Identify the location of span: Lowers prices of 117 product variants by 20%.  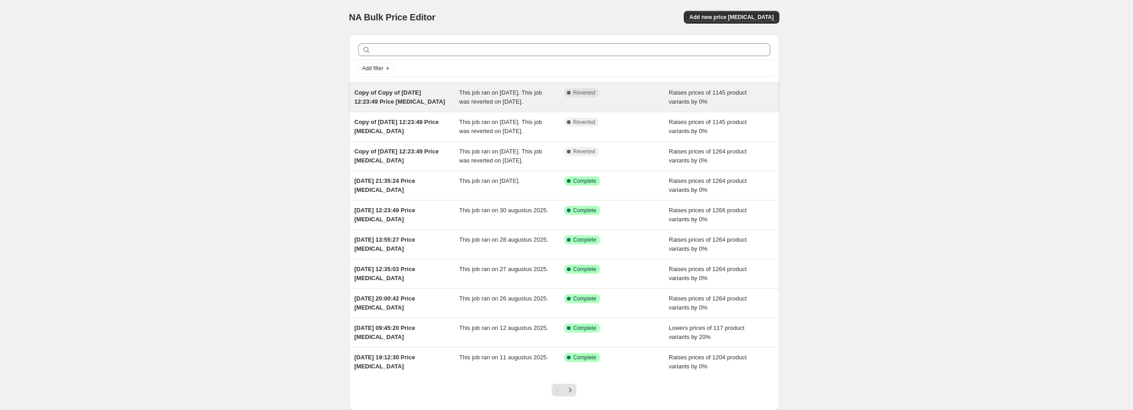
(707, 332).